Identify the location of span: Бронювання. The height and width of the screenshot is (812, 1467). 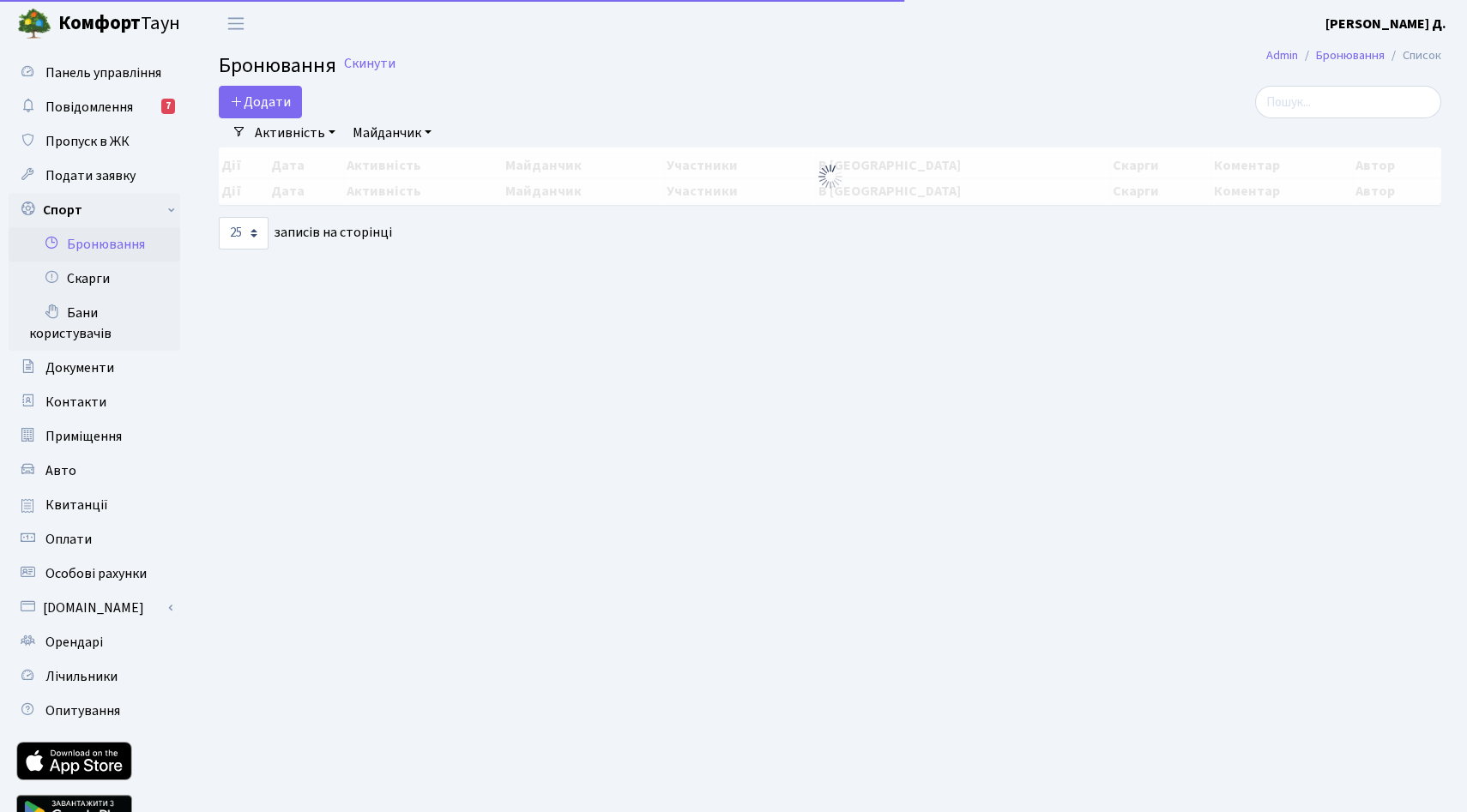
(277, 65).